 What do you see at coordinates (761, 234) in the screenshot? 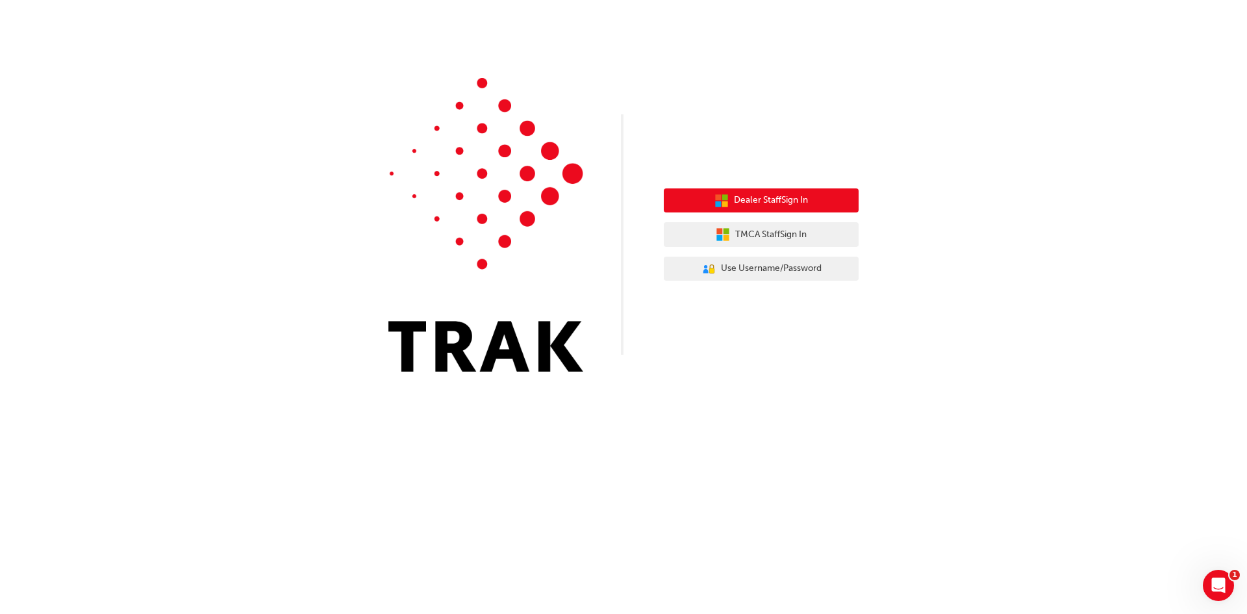
I see `button: TMCA StaffSign In` at bounding box center [761, 234].